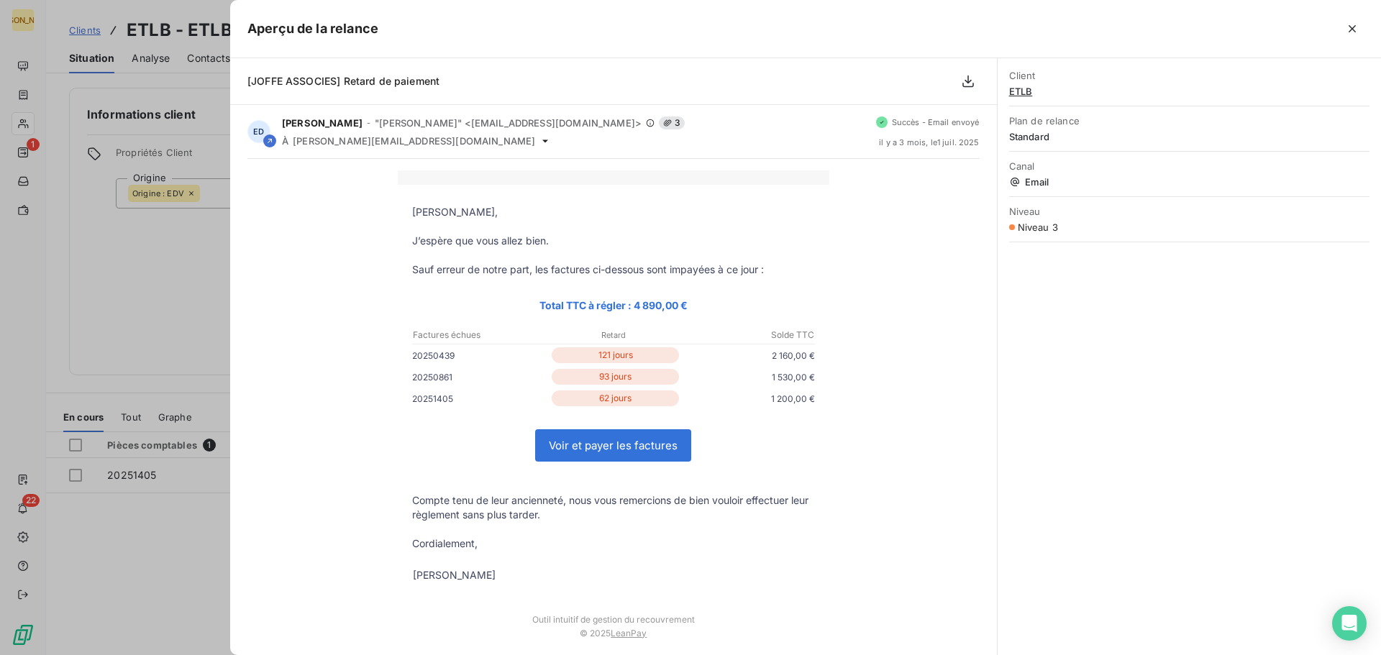 The height and width of the screenshot is (655, 1381). I want to click on span: Plan de relance, so click(1189, 121).